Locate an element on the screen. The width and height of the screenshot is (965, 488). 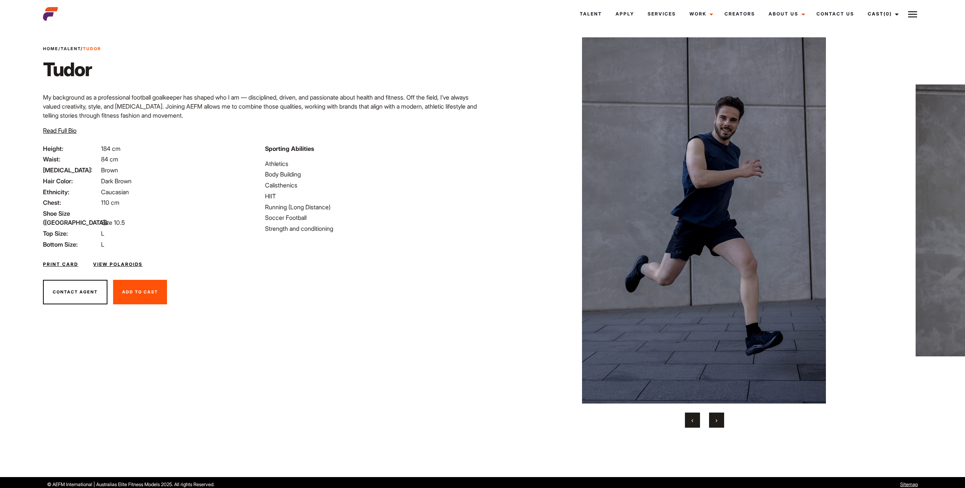
li: Soccer Football is located at coordinates (371, 218).